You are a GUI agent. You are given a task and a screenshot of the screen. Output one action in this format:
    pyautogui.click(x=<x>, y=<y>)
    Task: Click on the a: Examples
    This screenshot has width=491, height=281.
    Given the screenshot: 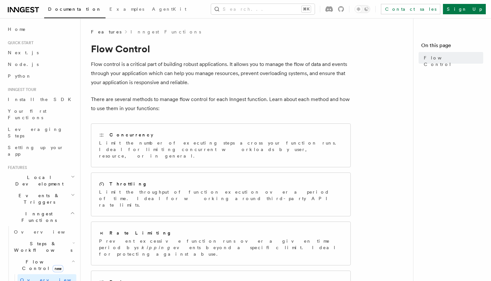 What is the action you would take?
    pyautogui.click(x=127, y=10)
    